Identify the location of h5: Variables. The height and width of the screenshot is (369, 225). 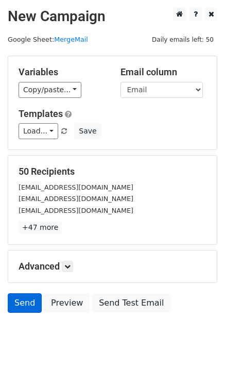
(62, 72).